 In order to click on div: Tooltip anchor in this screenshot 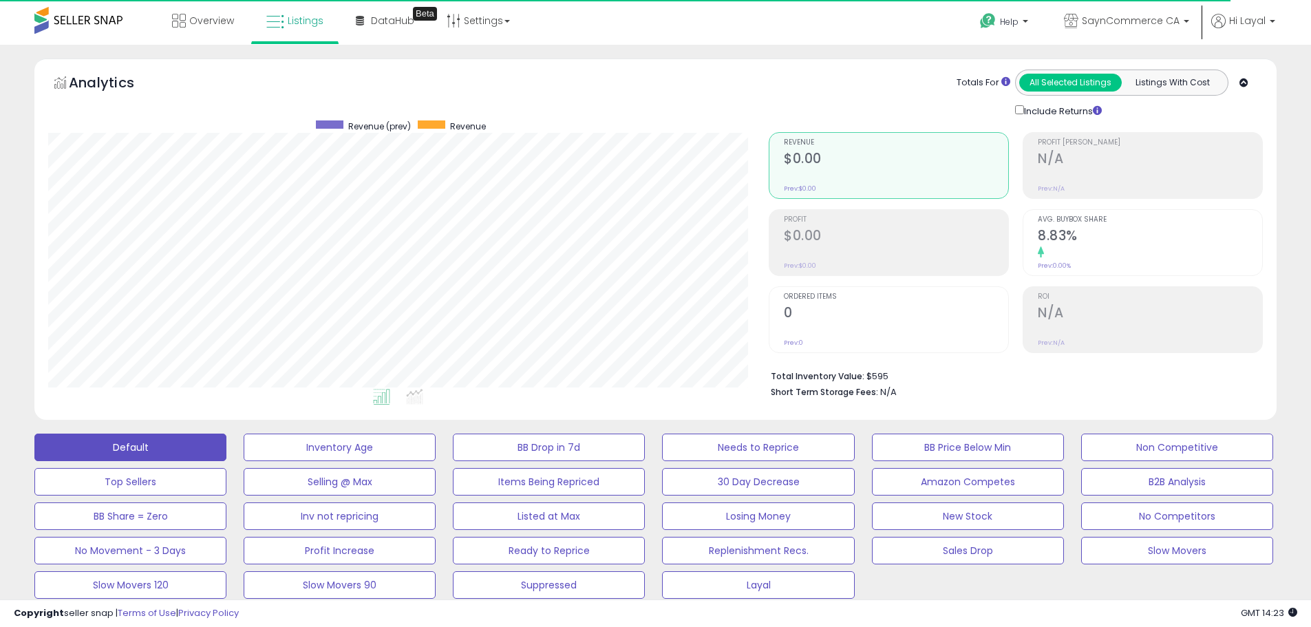, I will do `click(425, 14)`.